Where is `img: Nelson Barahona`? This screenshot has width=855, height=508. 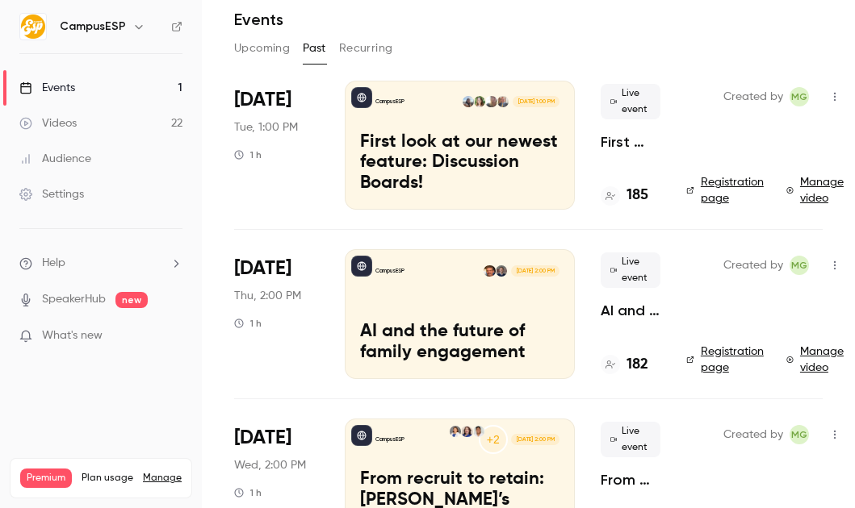 img: Nelson Barahona is located at coordinates (479, 432).